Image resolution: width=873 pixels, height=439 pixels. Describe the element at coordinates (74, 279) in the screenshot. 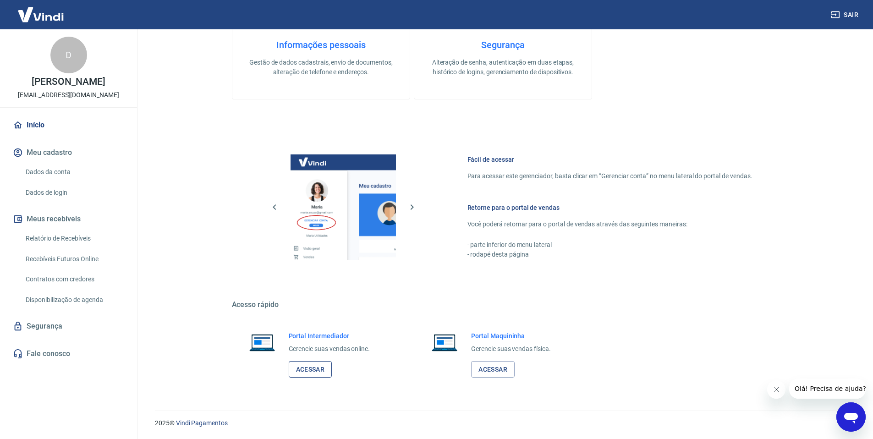

I see `a: Contratos com credores` at that location.